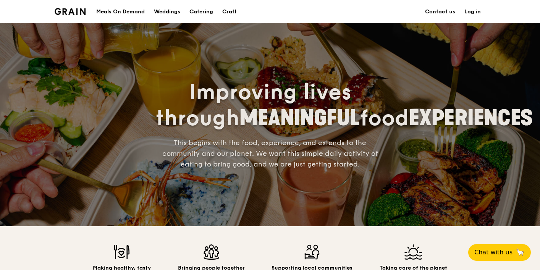 This screenshot has height=270, width=540. I want to click on div: Catering, so click(201, 12).